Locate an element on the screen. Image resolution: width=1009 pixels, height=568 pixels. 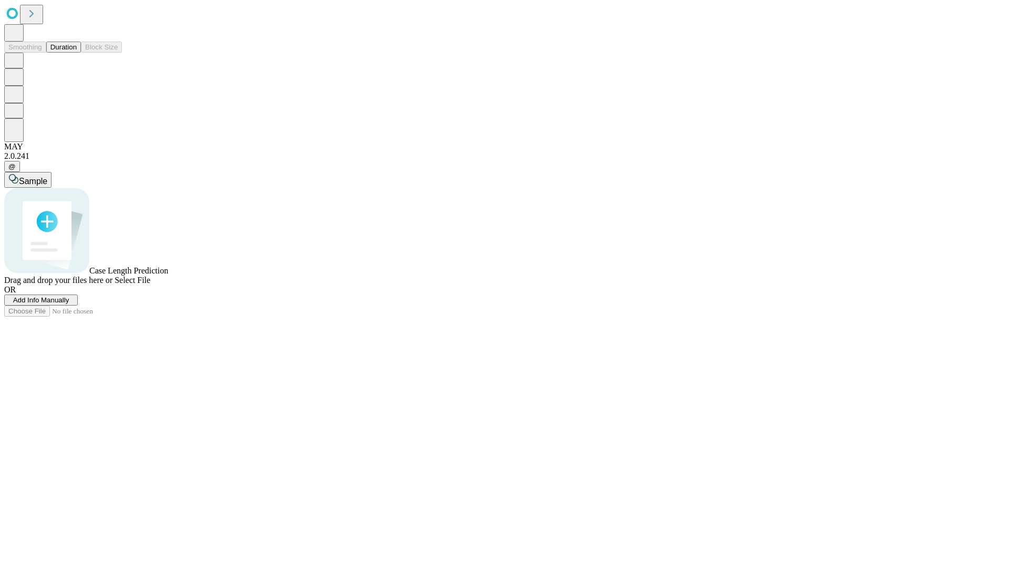
button: Add Info Manually is located at coordinates (41, 300).